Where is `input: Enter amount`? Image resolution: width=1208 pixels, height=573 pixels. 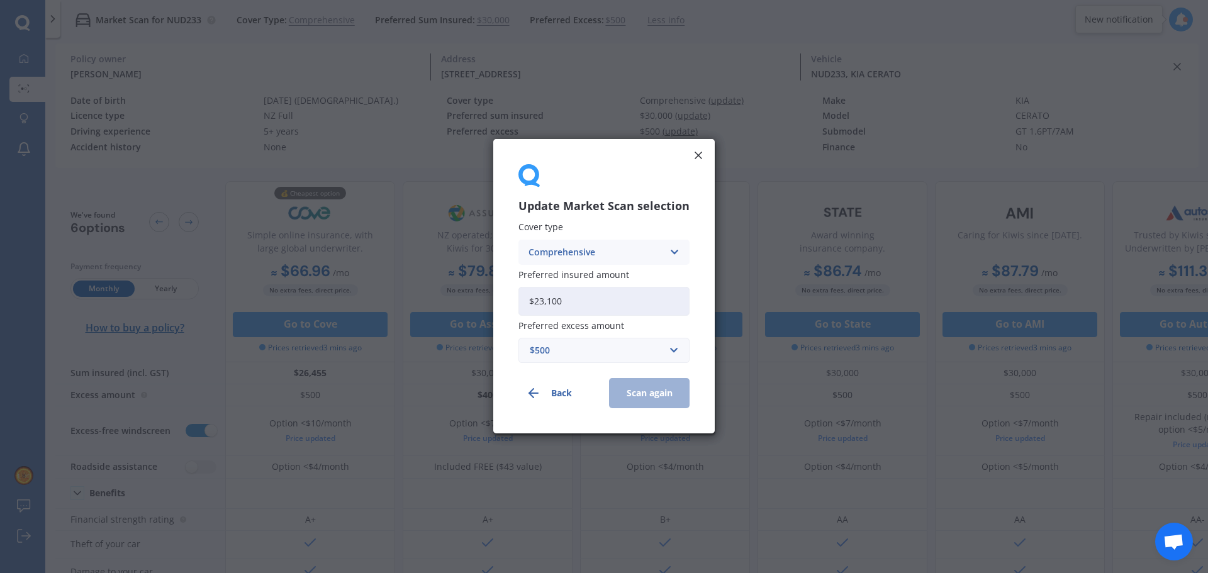 input: Enter amount is located at coordinates (604, 301).